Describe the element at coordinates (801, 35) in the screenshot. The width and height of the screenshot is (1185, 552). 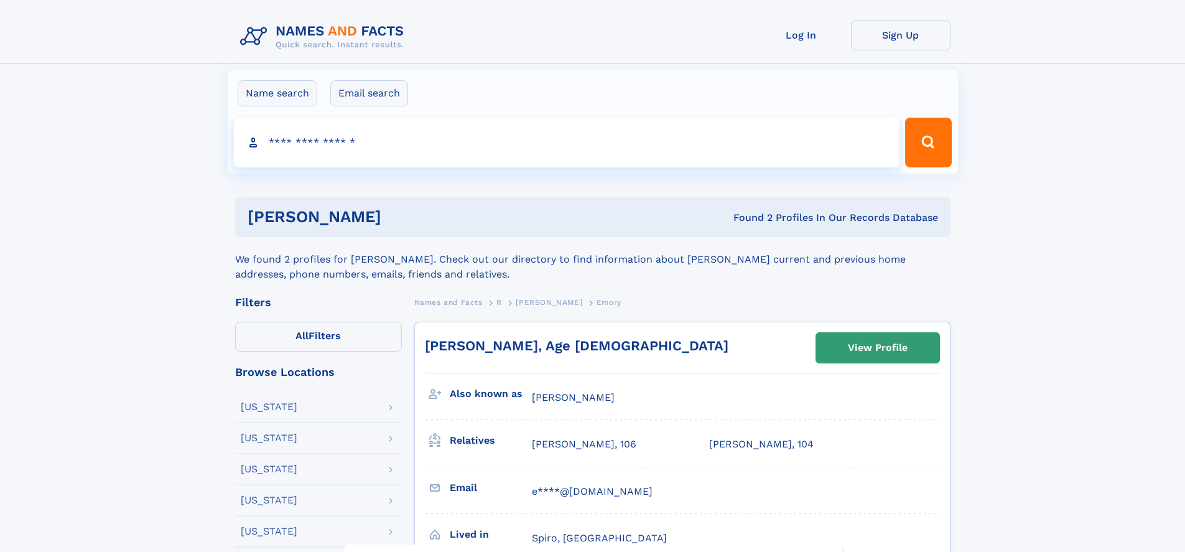
I see `a: Log In` at that location.